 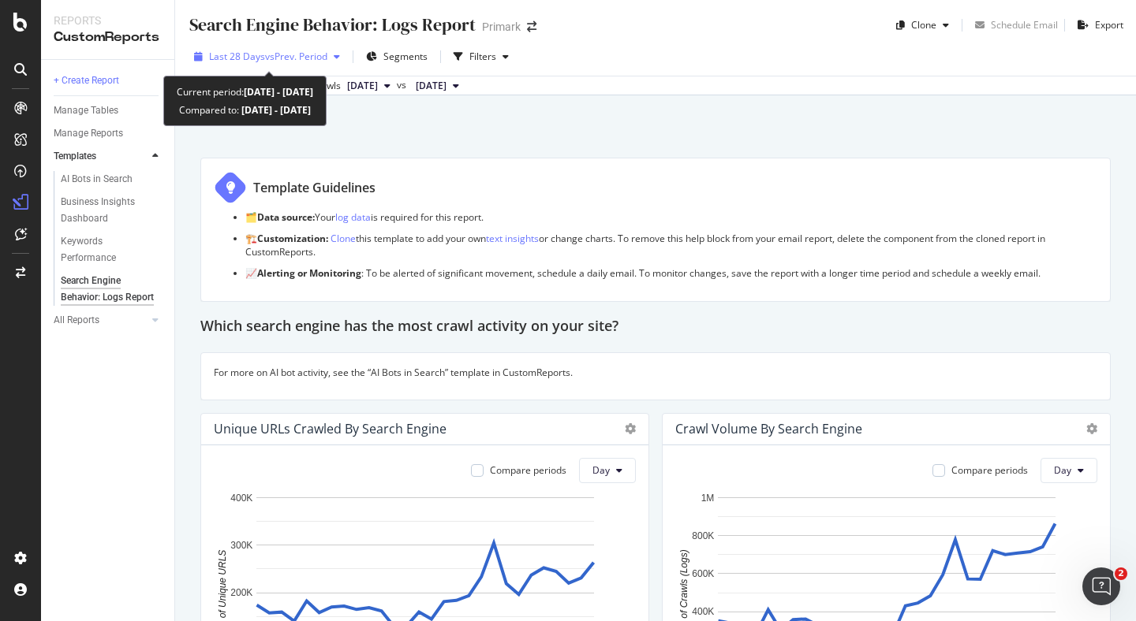 What do you see at coordinates (531, 27) in the screenshot?
I see `div: arrow-right-arrow-left` at bounding box center [531, 27].